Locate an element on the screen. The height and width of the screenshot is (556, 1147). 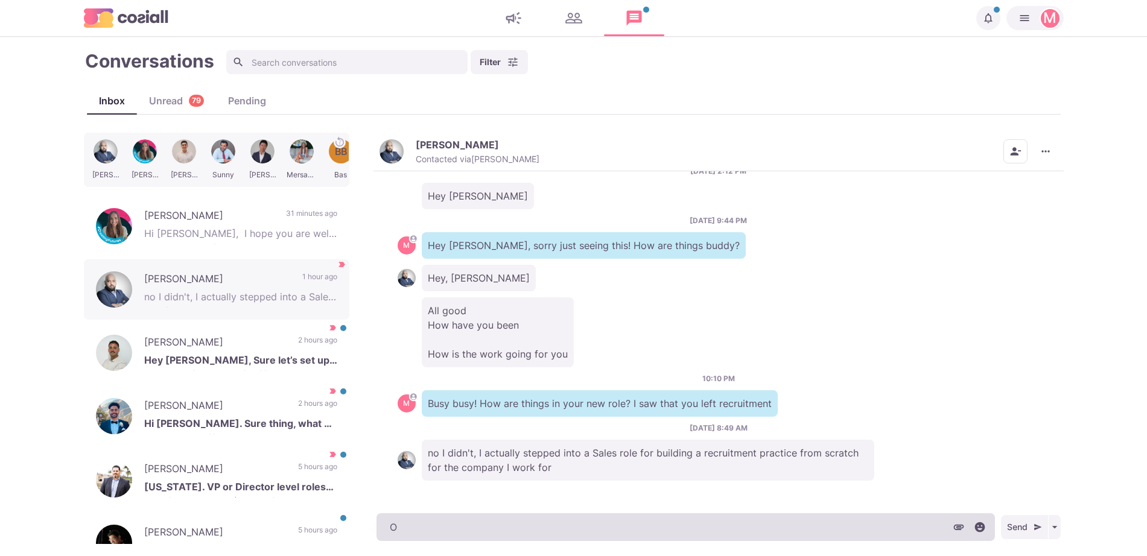
img: Ojan Sobhanpanah is located at coordinates (114, 416).